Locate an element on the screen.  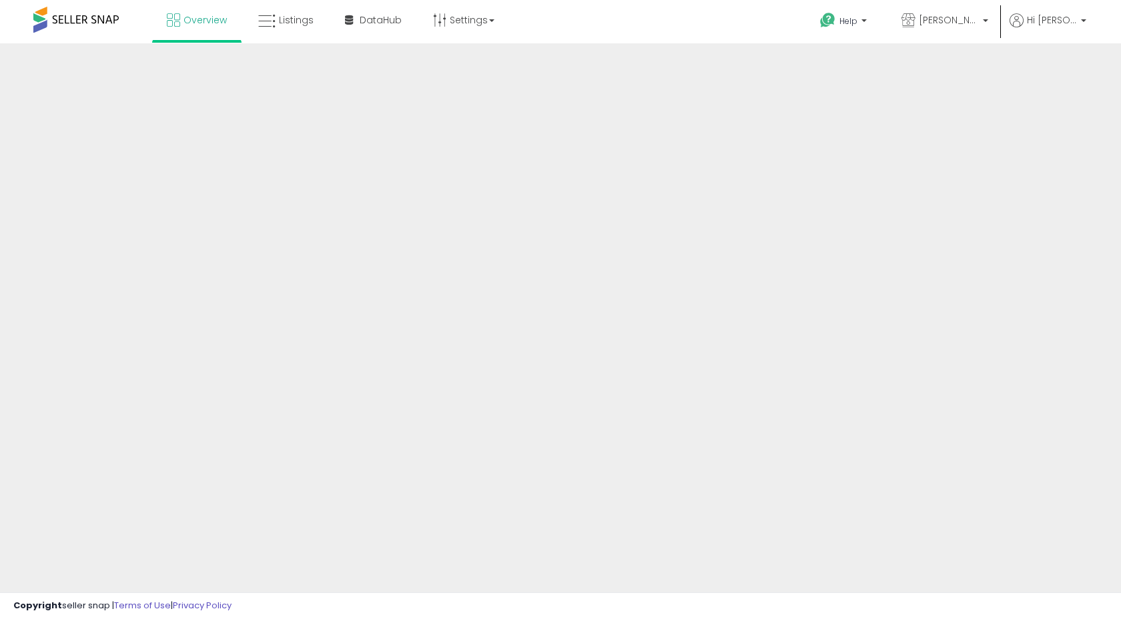
span: Overview is located at coordinates (205, 20).